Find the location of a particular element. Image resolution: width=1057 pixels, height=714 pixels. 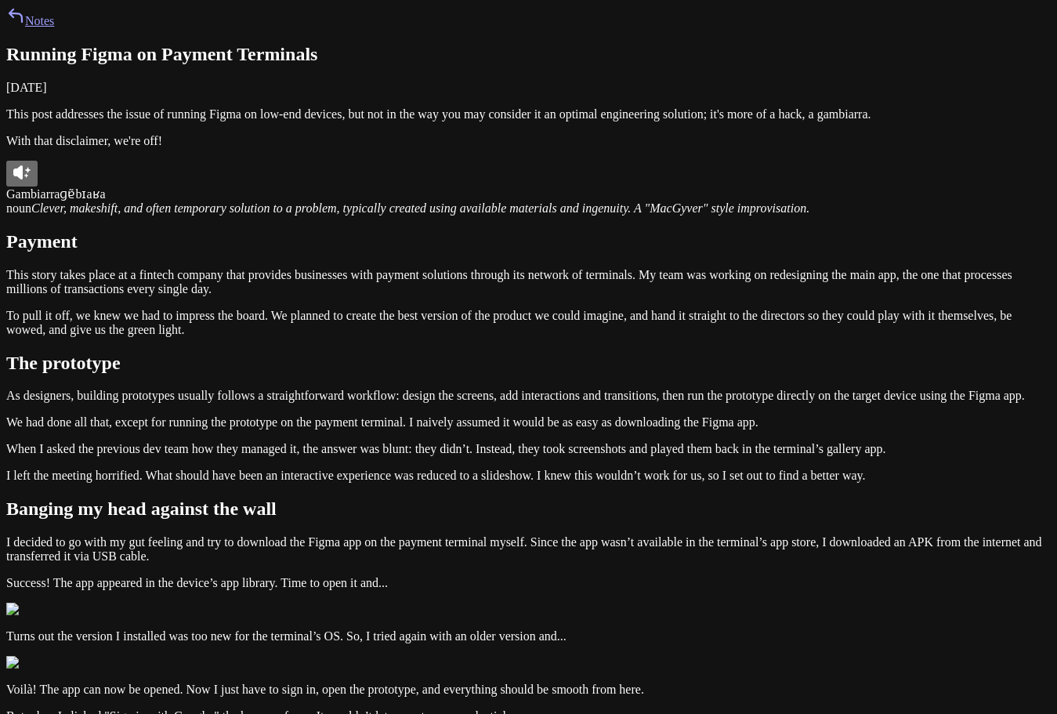

p: Voilà! The app can now be opened. Now I just have to sign in, open the prototype, and everything ... is located at coordinates (528, 689).